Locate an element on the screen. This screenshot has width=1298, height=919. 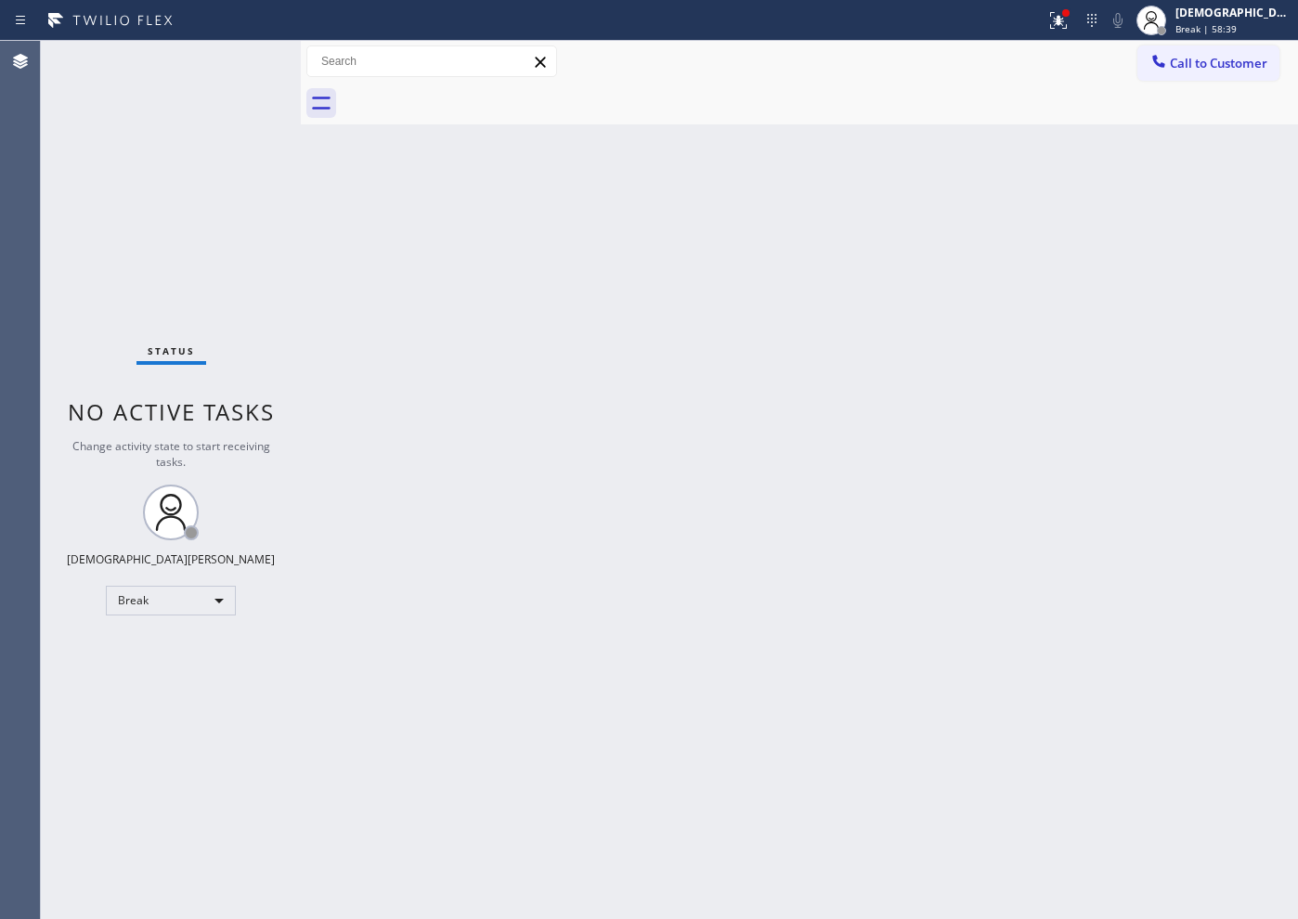
span: No active tasks is located at coordinates (171, 411).